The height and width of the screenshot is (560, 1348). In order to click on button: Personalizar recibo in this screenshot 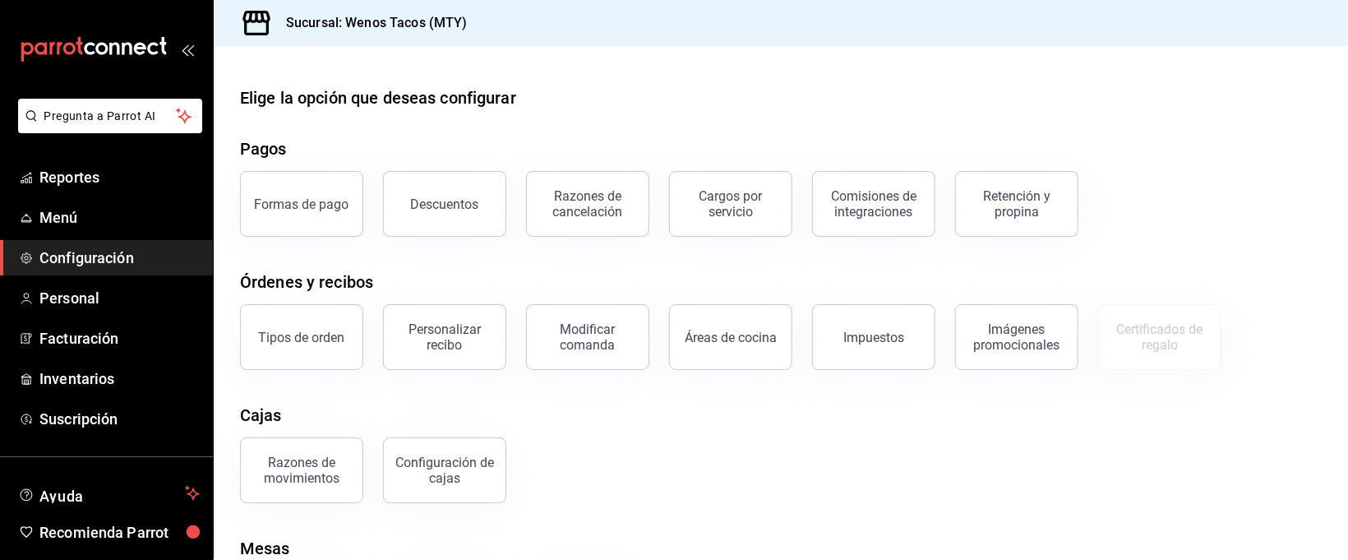, I will do `click(445, 337)`.